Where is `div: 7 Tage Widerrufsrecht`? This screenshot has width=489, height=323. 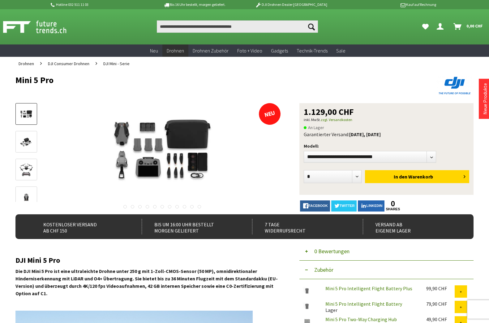 div: 7 Tage Widerrufsrecht is located at coordinates (300, 227).